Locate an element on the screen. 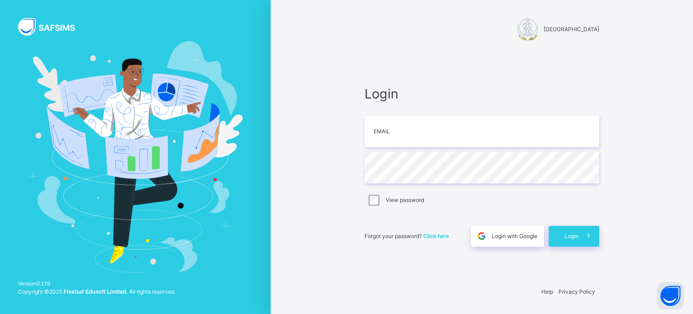 This screenshot has width=693, height=314. strong: Flexisaf Edusoft Limited. is located at coordinates (96, 291).